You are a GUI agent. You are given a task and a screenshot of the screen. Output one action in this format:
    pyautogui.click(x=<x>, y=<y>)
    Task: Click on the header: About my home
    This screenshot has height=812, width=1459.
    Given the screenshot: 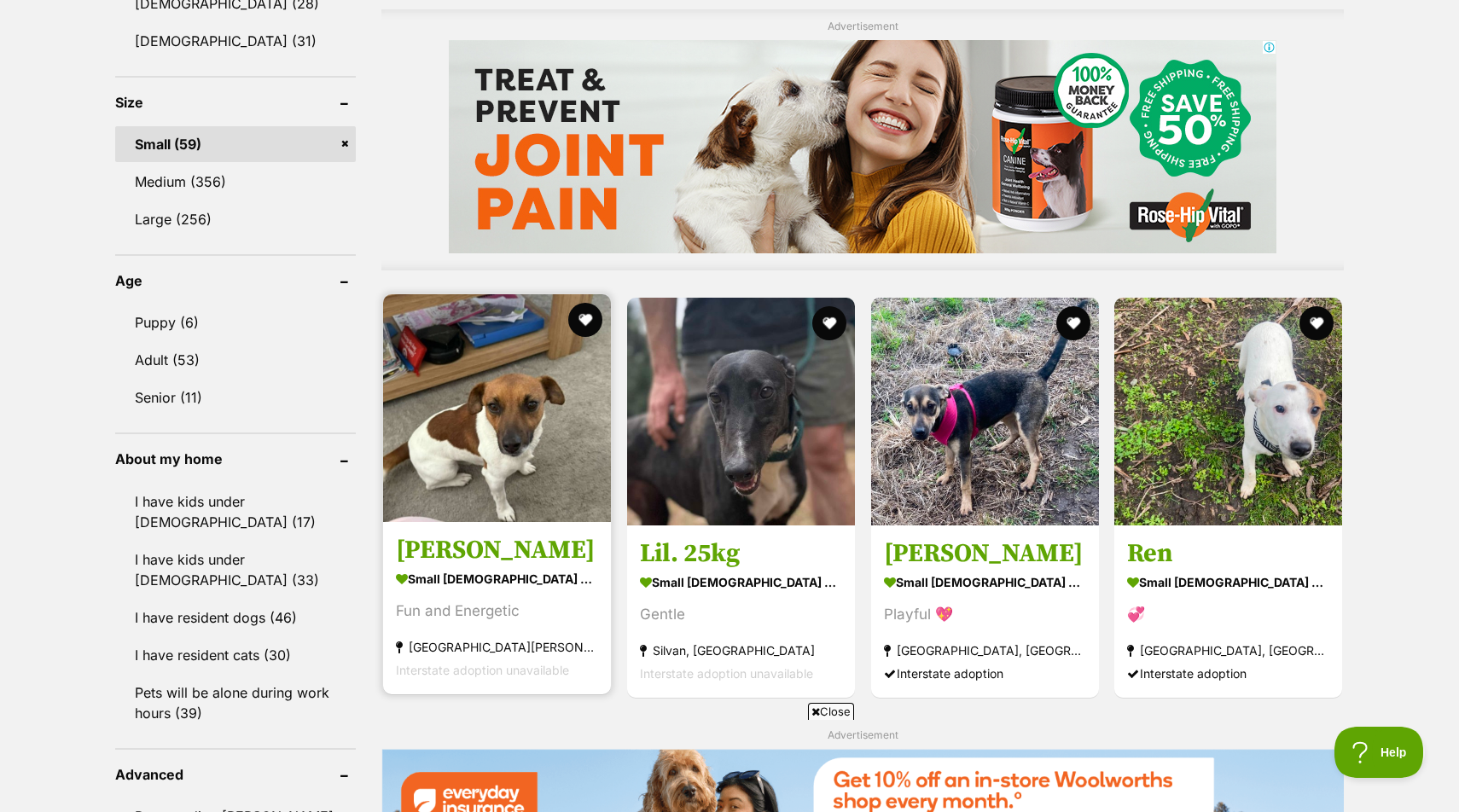 What is the action you would take?
    pyautogui.click(x=235, y=459)
    